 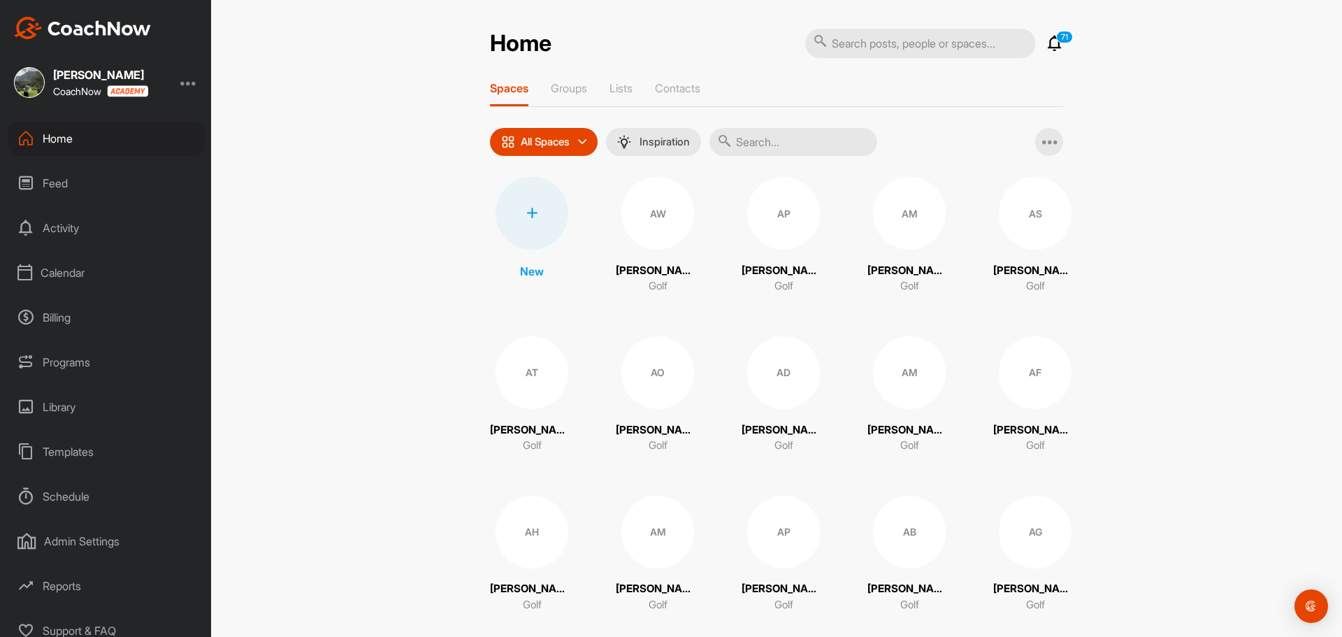 I want to click on h2: Home, so click(x=521, y=43).